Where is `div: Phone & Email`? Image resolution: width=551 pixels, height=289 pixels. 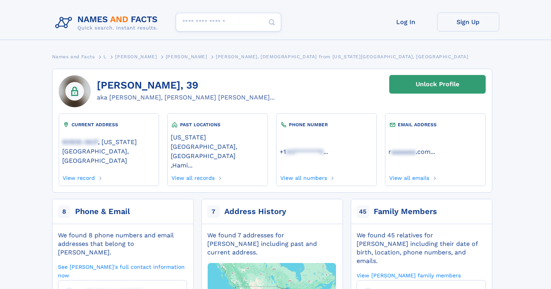
div: Phone & Email is located at coordinates (102, 212).